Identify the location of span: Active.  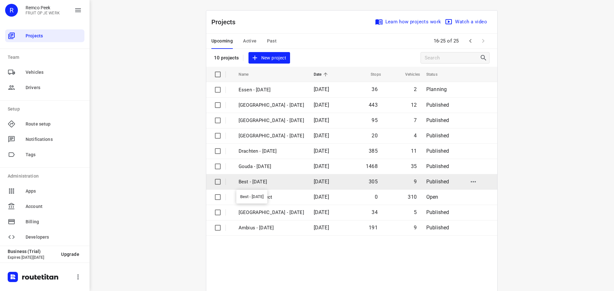
(250, 41).